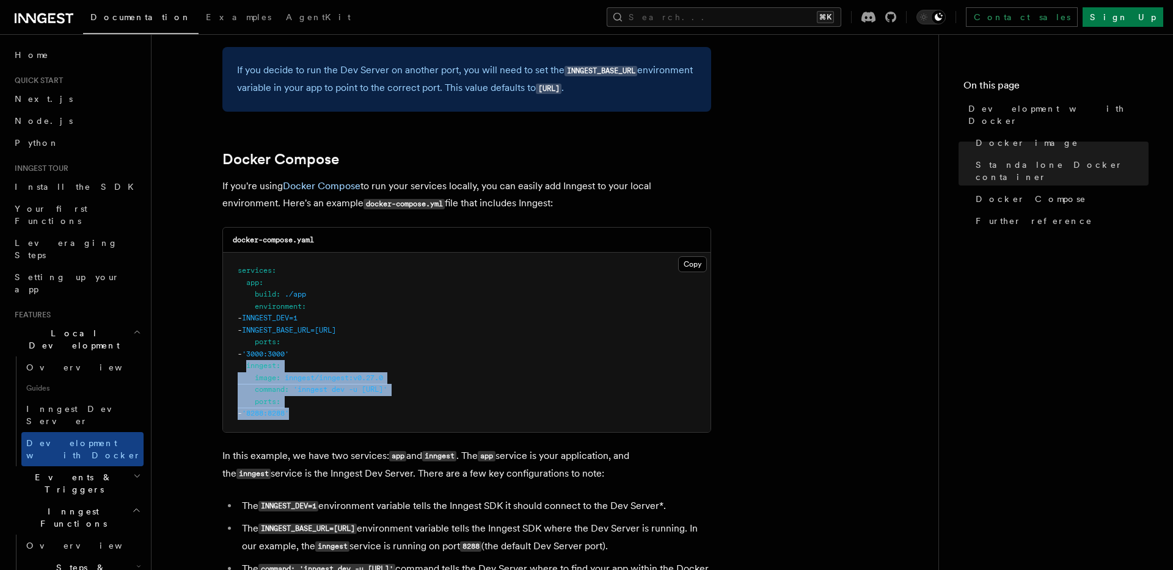 This screenshot has height=570, width=1173. What do you see at coordinates (467, 465) in the screenshot?
I see `p: In this example, we have two services: and . The service is your application, and the service is ...` at bounding box center [467, 465].